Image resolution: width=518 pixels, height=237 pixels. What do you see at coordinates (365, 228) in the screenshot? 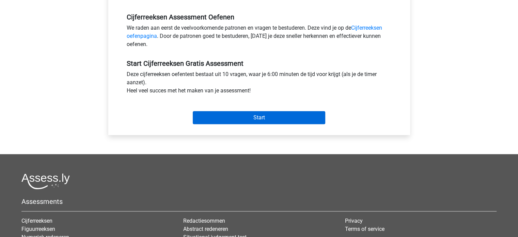
I see `a: Terms of service` at bounding box center [365, 228].